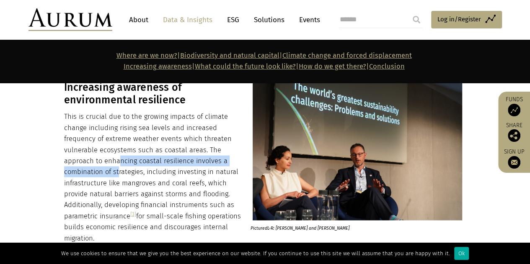 This screenshot has height=264, width=530. I want to click on a: What could the future look like?, so click(245, 66).